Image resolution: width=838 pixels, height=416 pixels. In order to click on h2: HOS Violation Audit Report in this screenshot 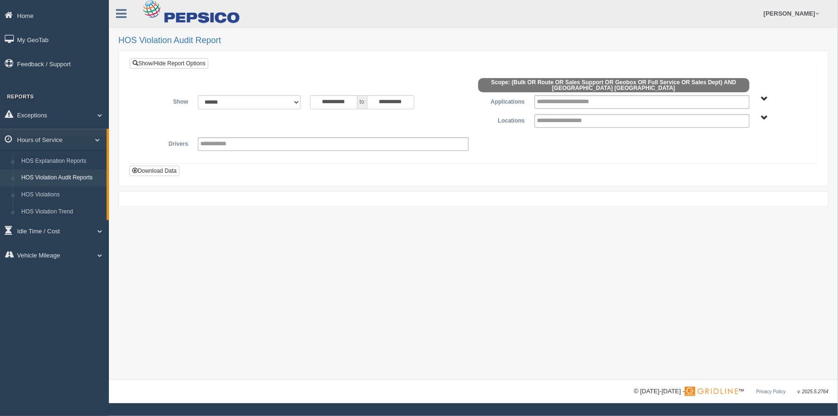, I will do `click(474, 41)`.